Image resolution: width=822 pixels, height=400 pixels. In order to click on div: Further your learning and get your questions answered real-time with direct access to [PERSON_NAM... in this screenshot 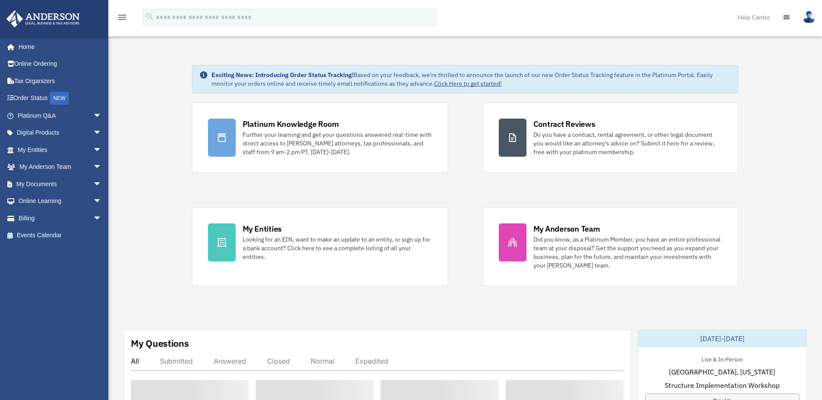, I will do `click(337, 143)`.